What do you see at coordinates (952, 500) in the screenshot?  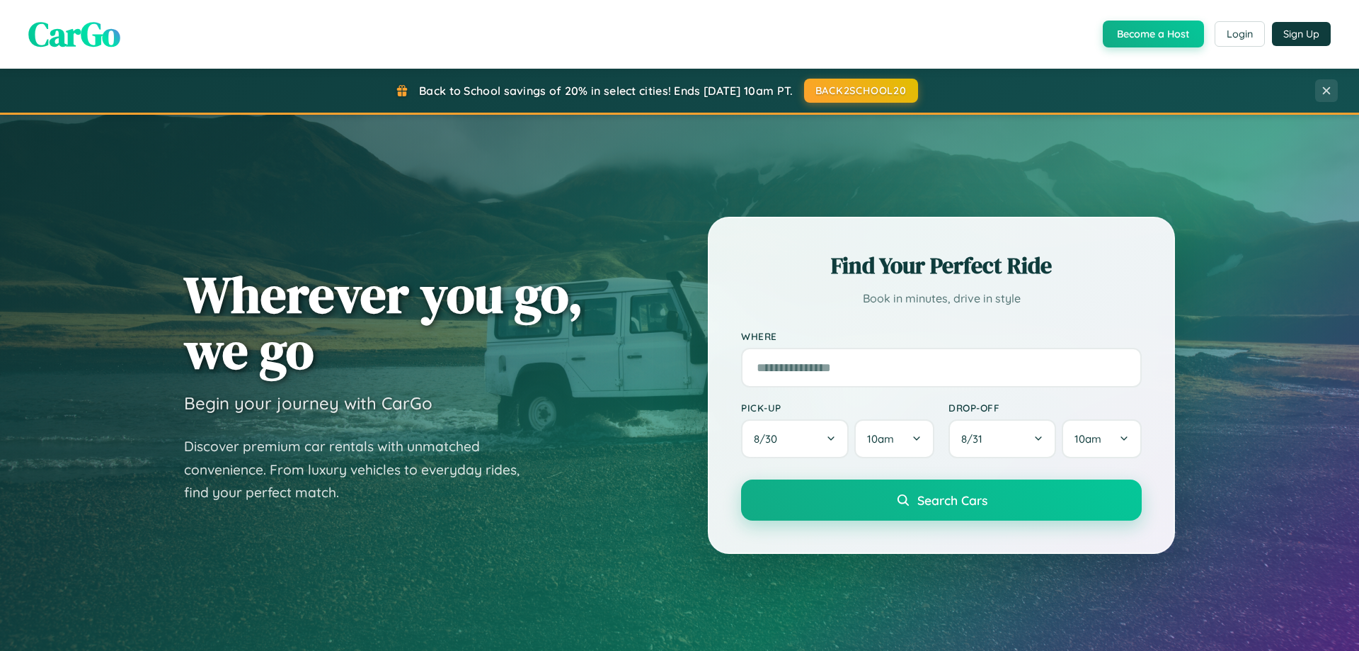 I see `span: Search Cars` at bounding box center [952, 500].